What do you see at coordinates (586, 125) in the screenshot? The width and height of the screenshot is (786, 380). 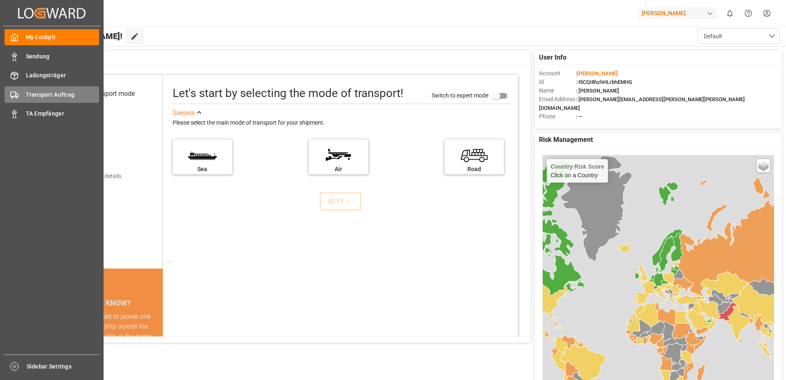 I see `span: : Shipper` at bounding box center [586, 125].